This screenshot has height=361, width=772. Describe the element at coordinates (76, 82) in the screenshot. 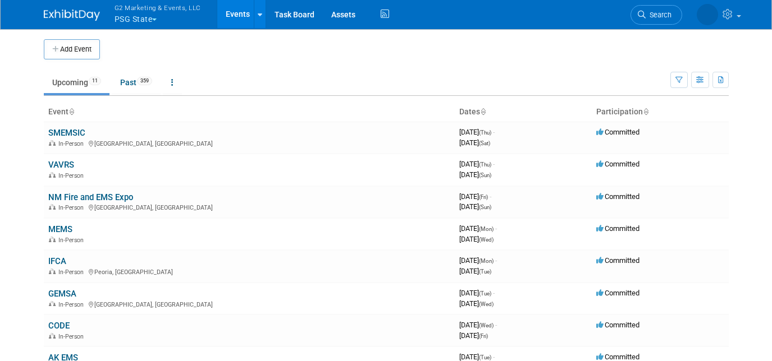

I see `a: Upcoming11` at that location.